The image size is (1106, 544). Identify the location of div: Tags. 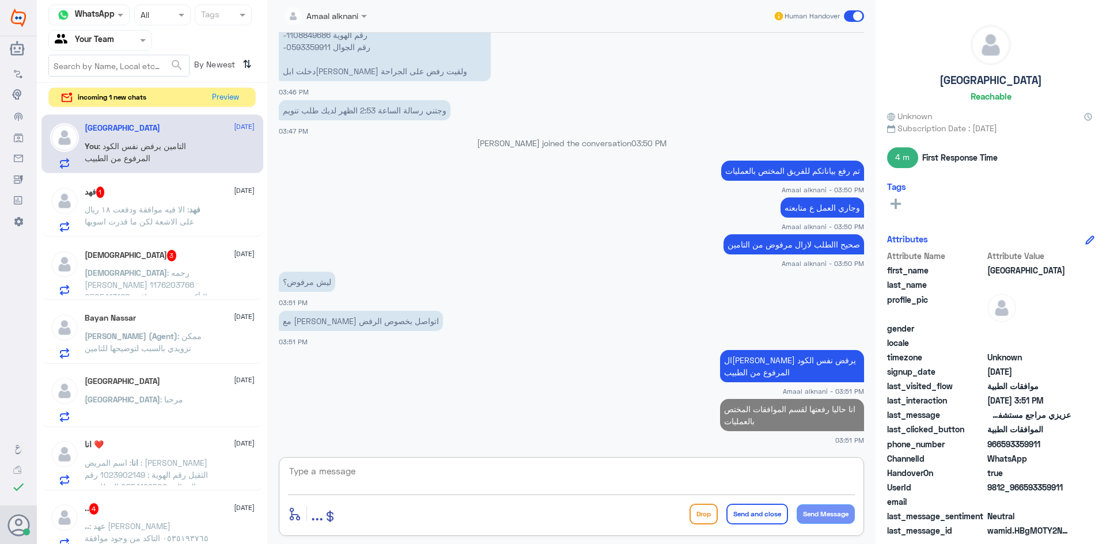
(209, 16).